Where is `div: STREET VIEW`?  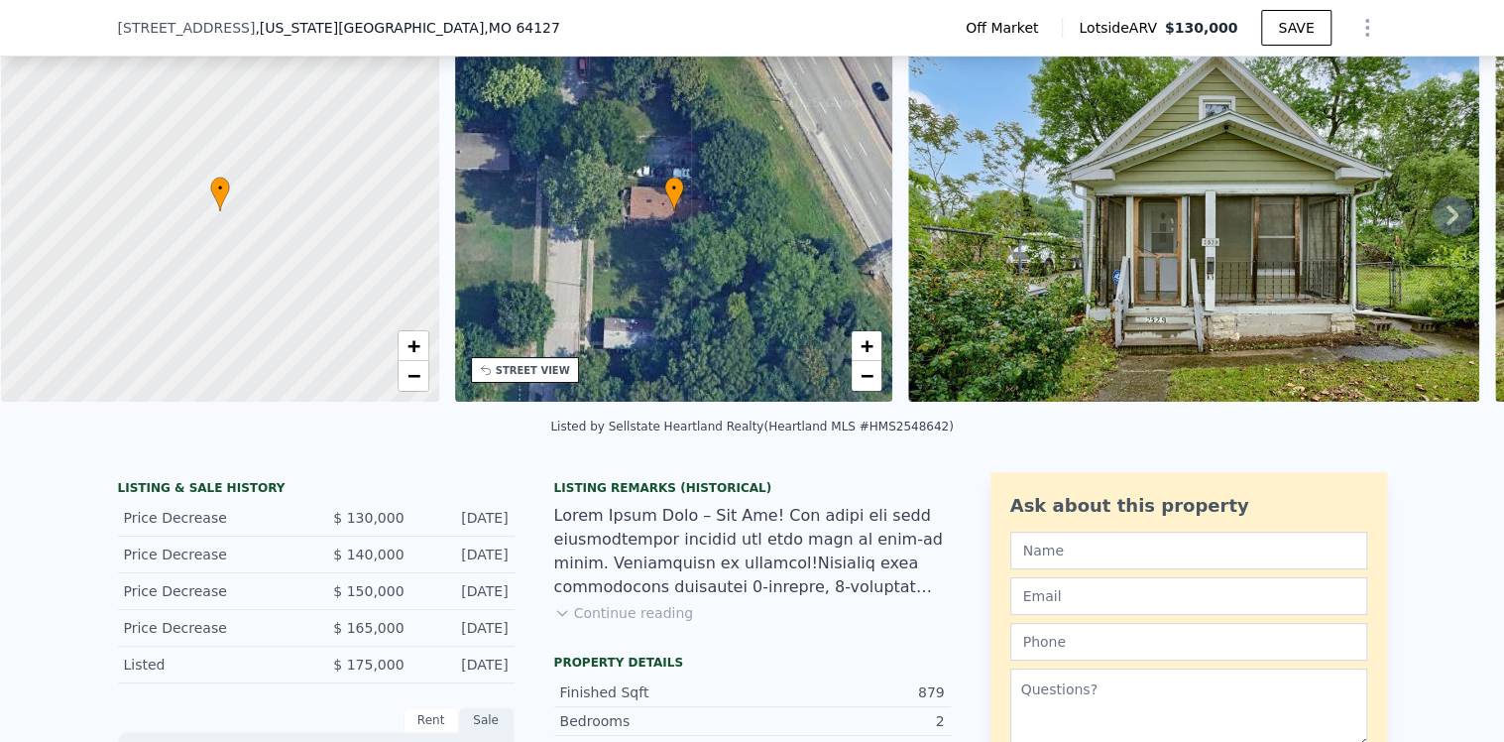
div: STREET VIEW is located at coordinates (532, 370).